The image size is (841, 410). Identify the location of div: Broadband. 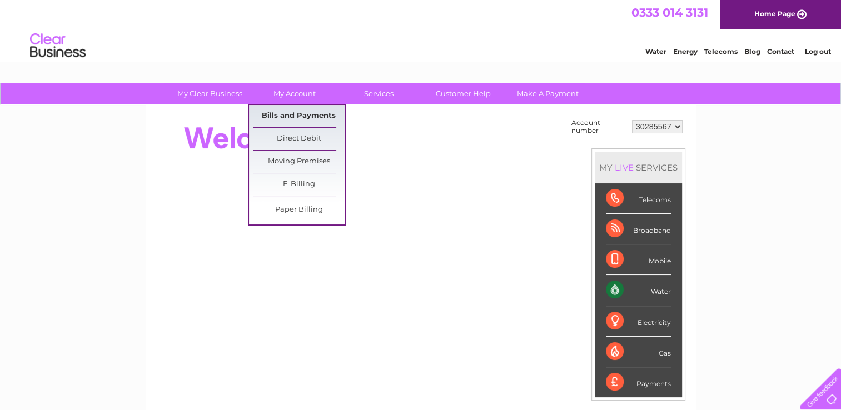
(638, 229).